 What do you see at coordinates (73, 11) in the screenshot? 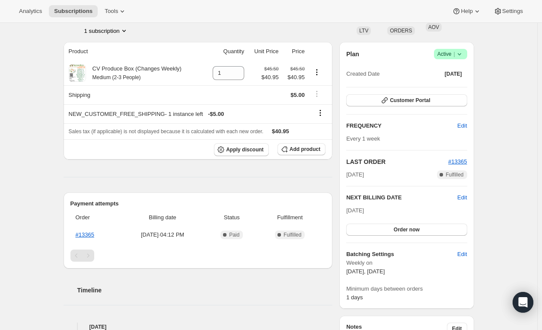
I see `span: Subscriptions` at bounding box center [73, 11].